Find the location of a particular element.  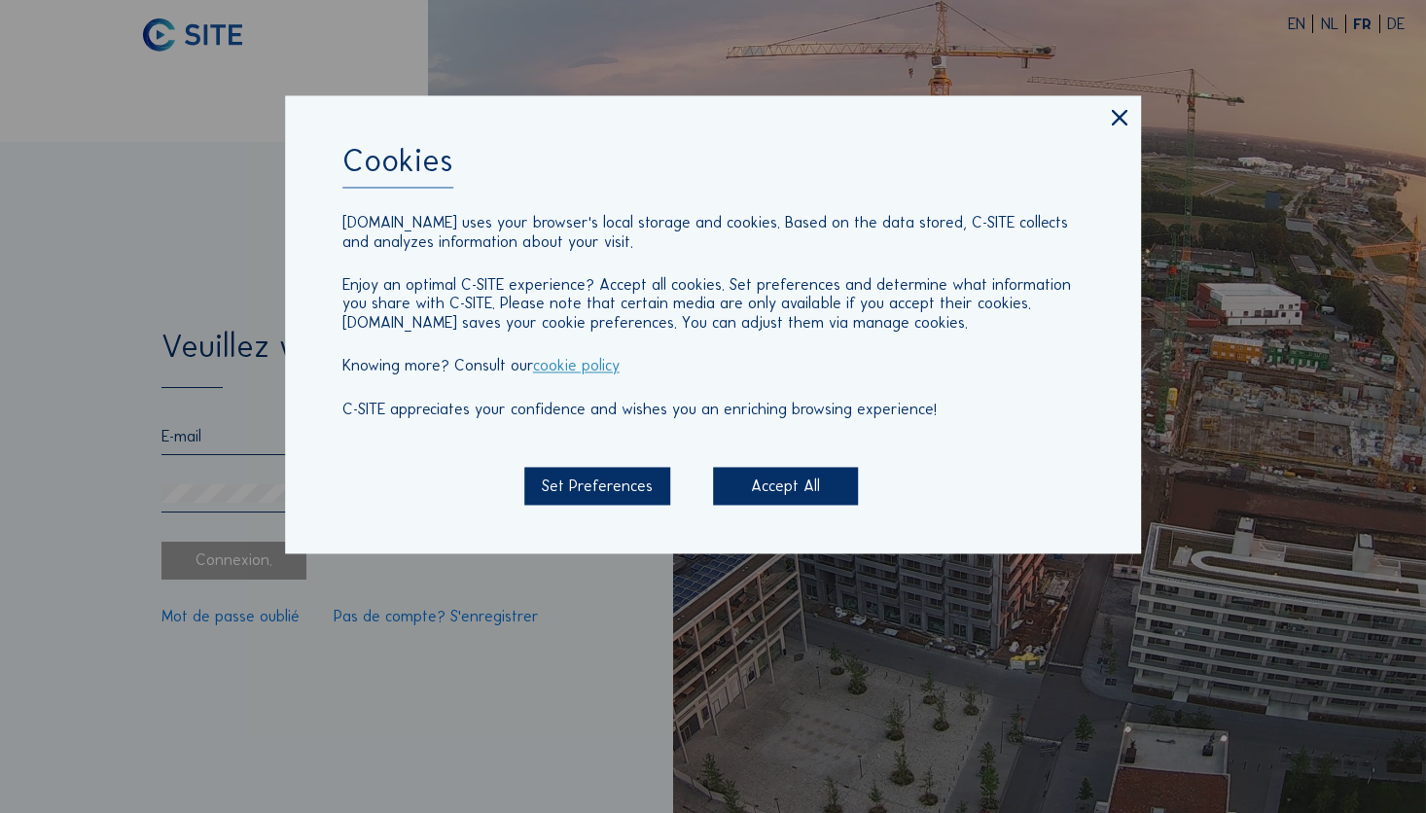

p: Enjoy an optimal C-SITE experience? Accept all cookies. Set preferences and determine what inform... is located at coordinates (713, 303).